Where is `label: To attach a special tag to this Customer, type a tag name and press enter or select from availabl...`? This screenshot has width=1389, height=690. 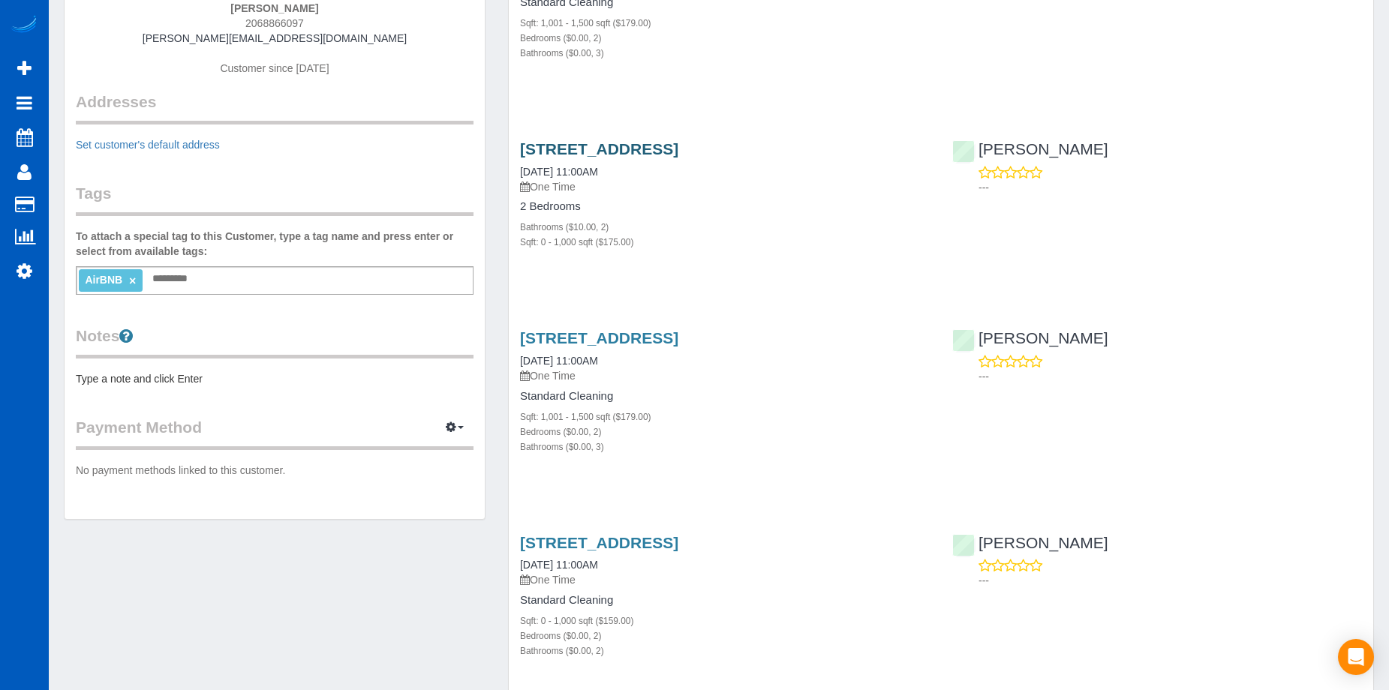
label: To attach a special tag to this Customer, type a tag name and press enter or select from availabl... is located at coordinates (275, 244).